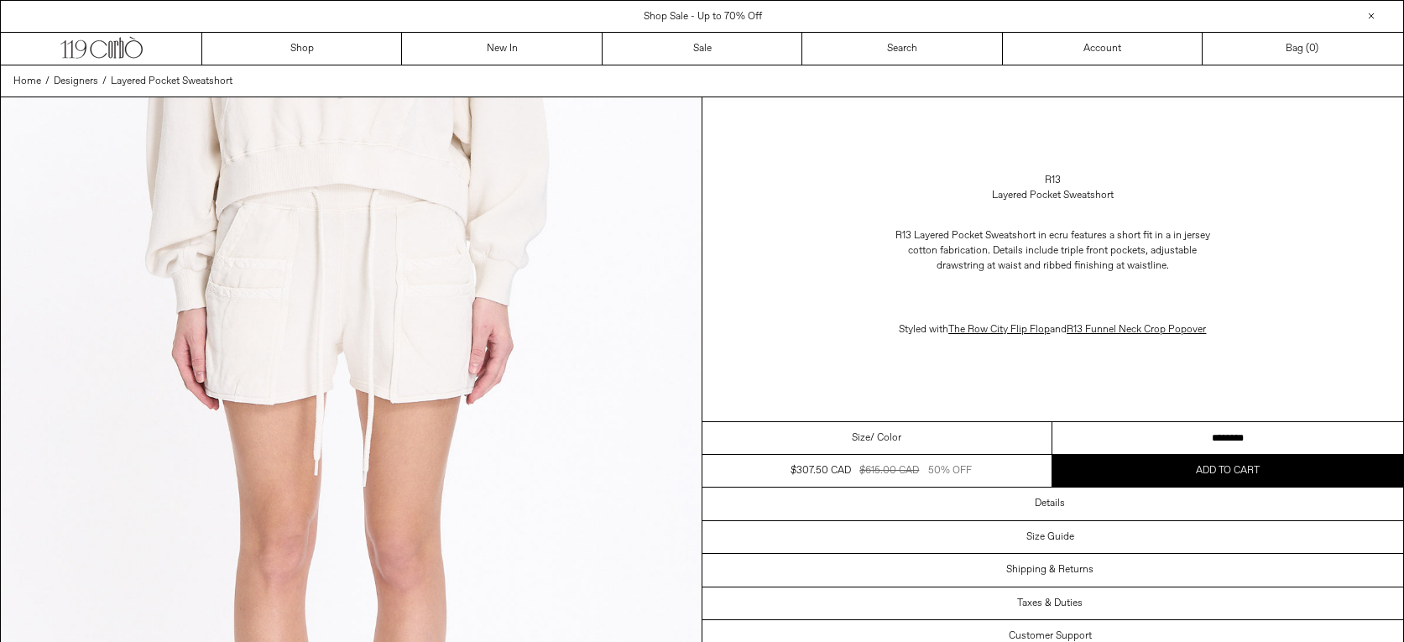 This screenshot has width=1404, height=642. Describe the element at coordinates (171, 81) in the screenshot. I see `span: Layered Pocket Sweatshort` at that location.